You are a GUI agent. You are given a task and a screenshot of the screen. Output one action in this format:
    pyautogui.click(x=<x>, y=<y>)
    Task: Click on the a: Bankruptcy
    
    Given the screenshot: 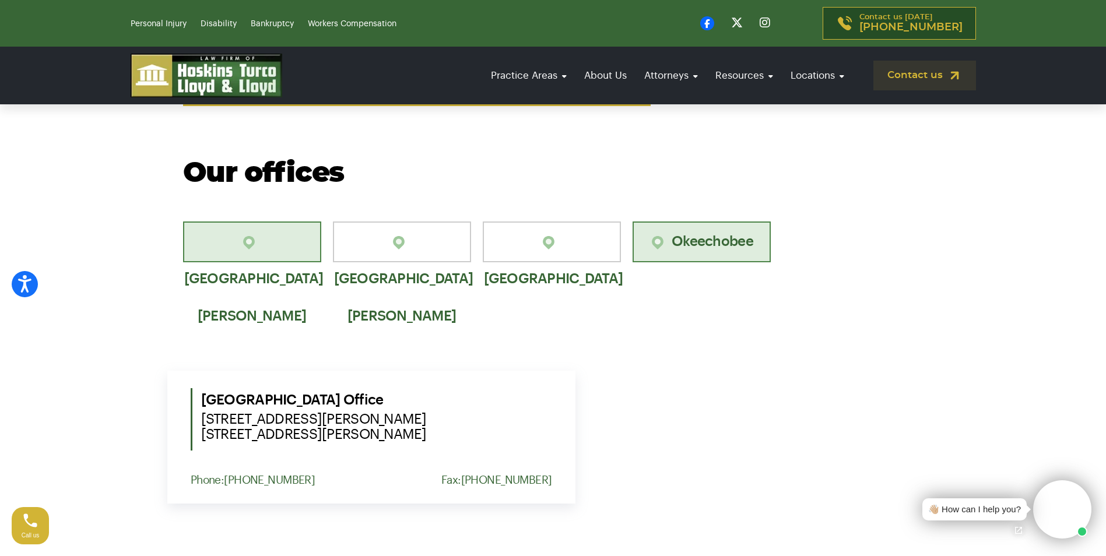 What is the action you would take?
    pyautogui.click(x=272, y=24)
    